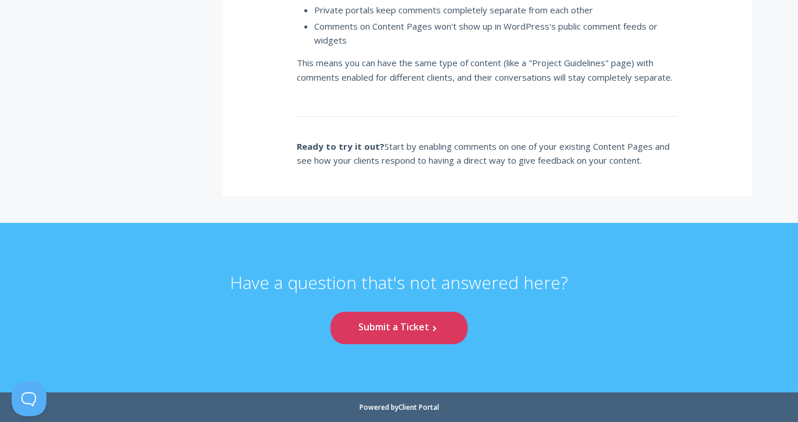  What do you see at coordinates (340, 146) in the screenshot?
I see `strong: Ready to try it out?` at bounding box center [340, 146].